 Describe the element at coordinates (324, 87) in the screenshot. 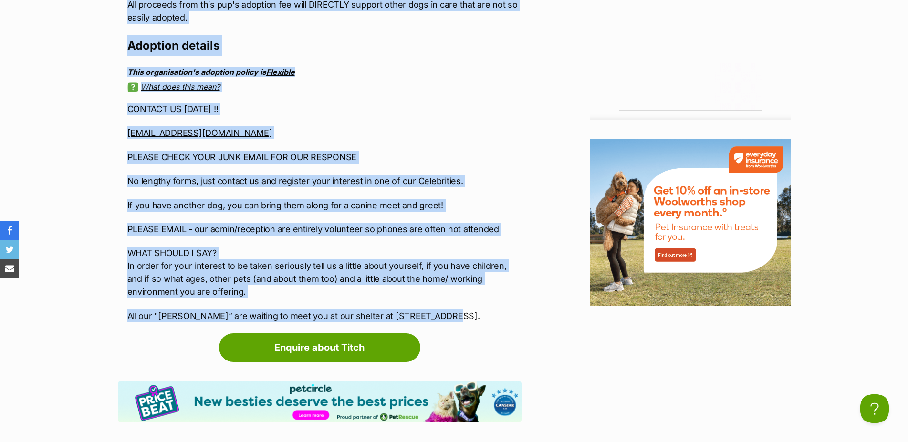

I see `a: What does this mean?` at that location.